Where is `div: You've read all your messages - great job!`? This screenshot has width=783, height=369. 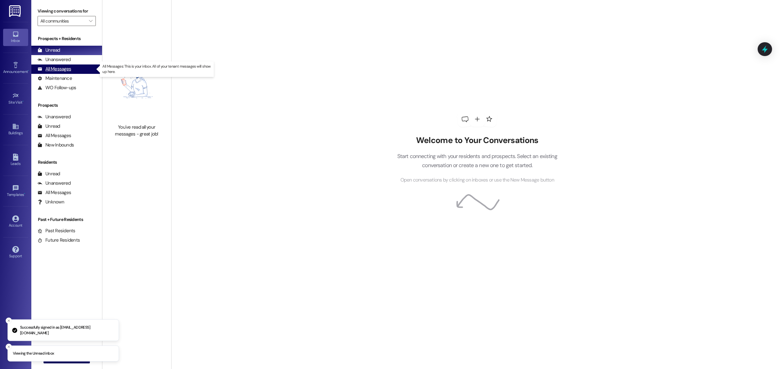 div: You've read all your messages - great job! is located at coordinates (137, 131).